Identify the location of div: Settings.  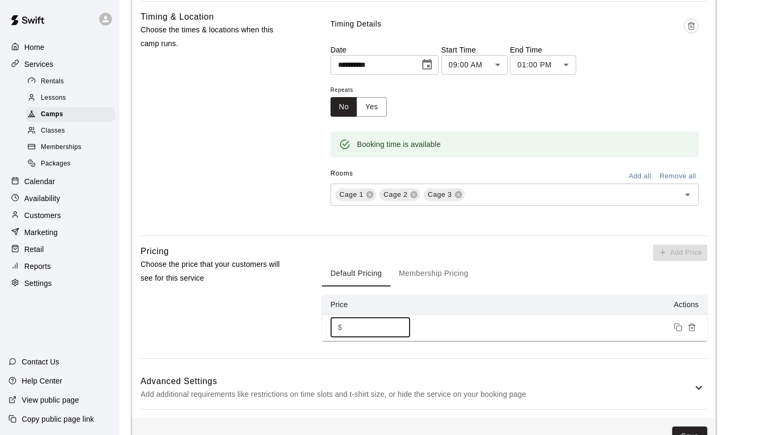
(59, 283).